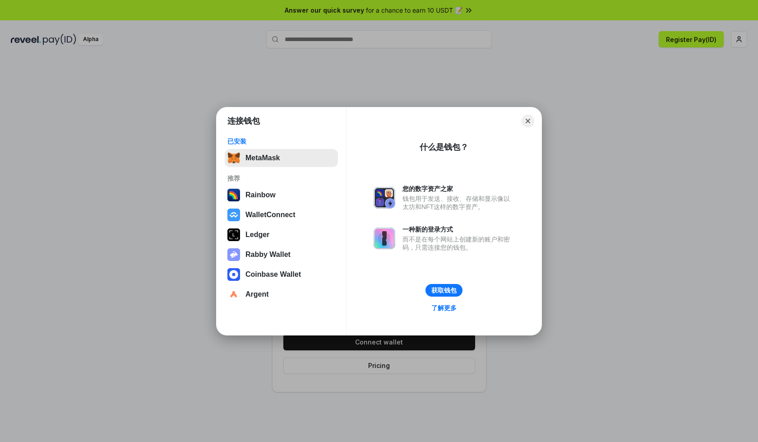  I want to click on button: WalletConnect, so click(281, 215).